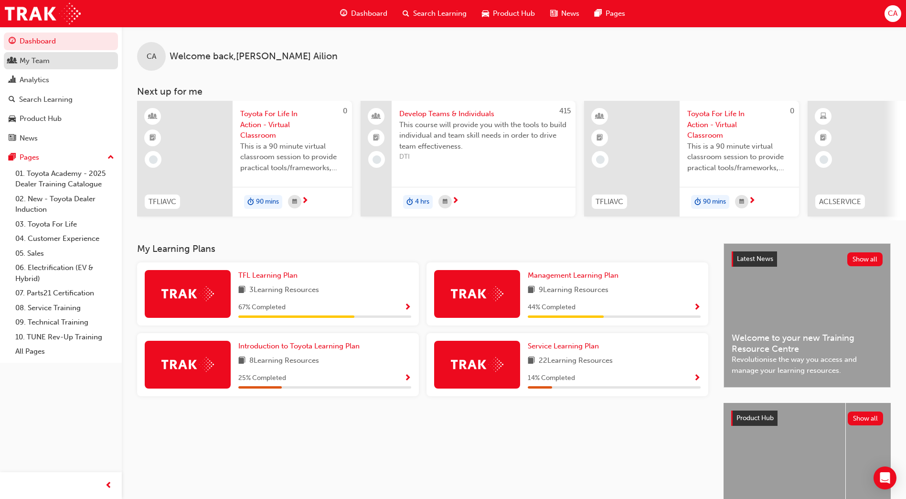  I want to click on span: This course will provide you with the tools to build individual and team skill needs in order to ..., so click(483, 136).